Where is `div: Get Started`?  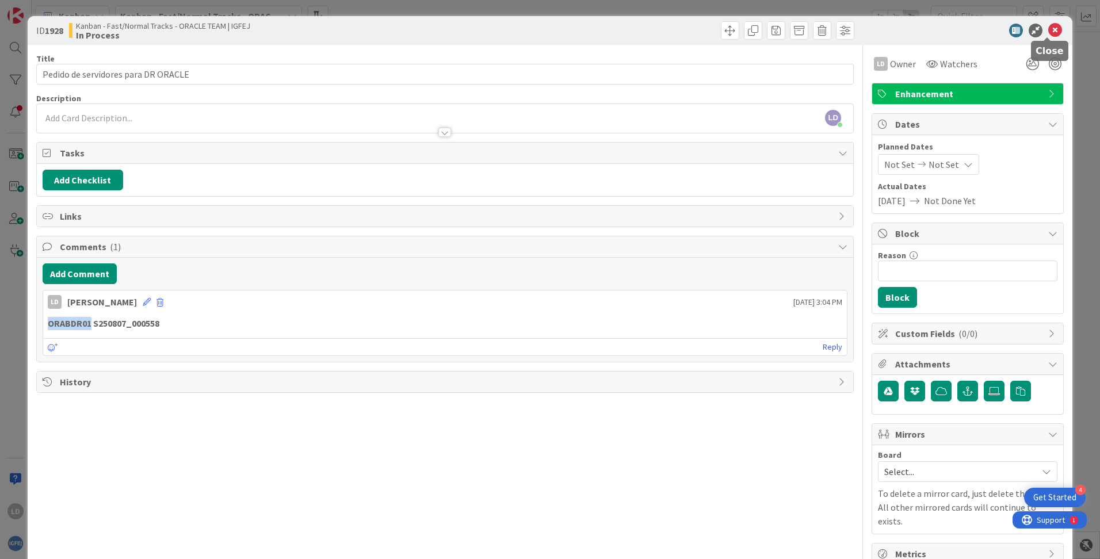
div: Get Started is located at coordinates (1055, 498).